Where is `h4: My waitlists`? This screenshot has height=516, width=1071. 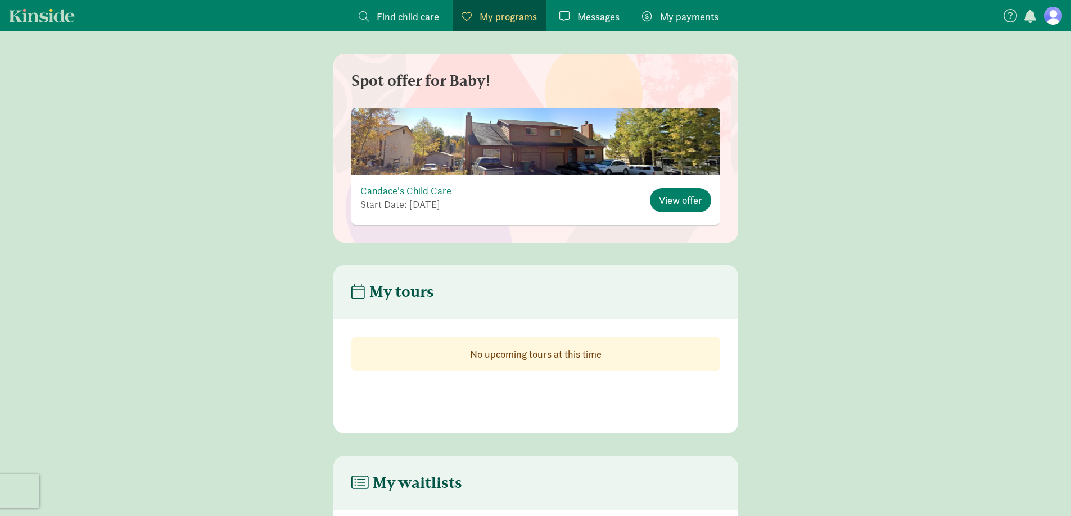 h4: My waitlists is located at coordinates (406, 483).